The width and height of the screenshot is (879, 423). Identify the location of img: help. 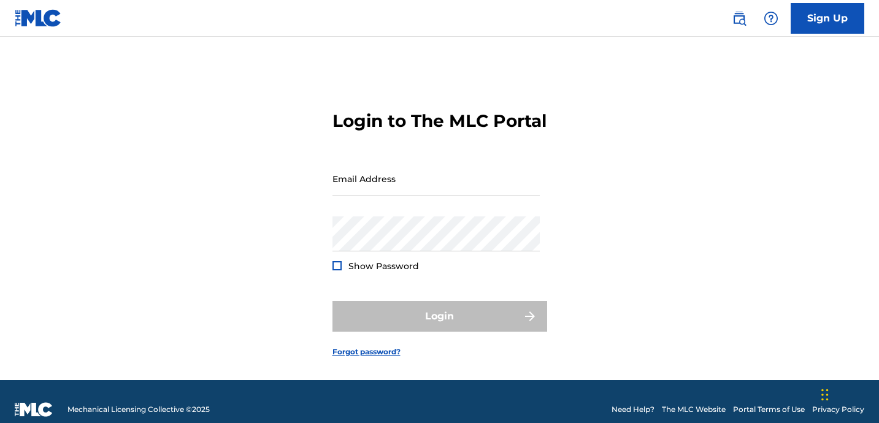
(771, 18).